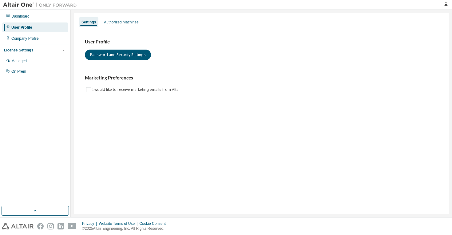 This screenshot has width=452, height=235. Describe the element at coordinates (126, 228) in the screenshot. I see `p: © 2025 Altair Engineering, Inc. All Rights Reserved.` at that location.